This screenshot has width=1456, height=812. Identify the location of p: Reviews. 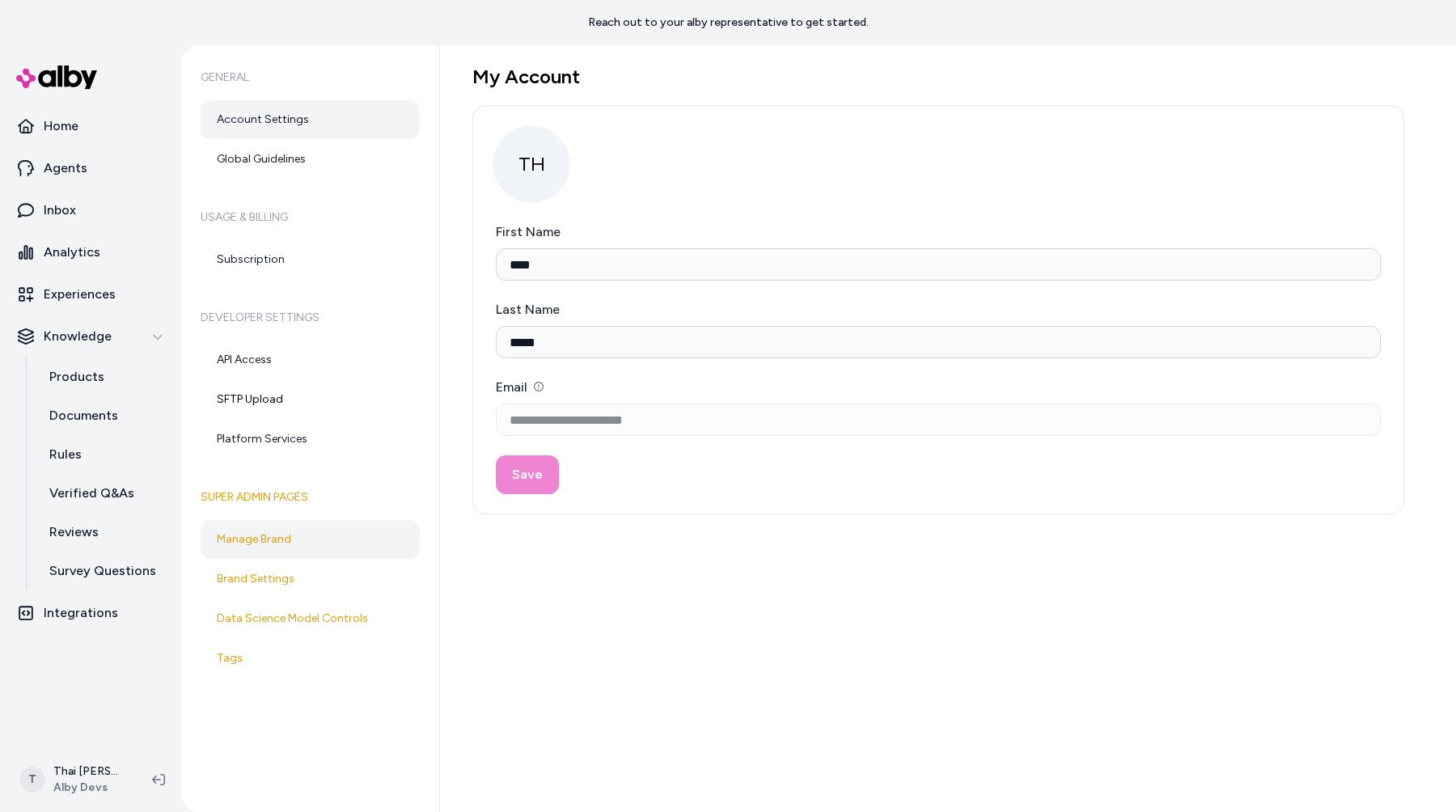
(74, 532).